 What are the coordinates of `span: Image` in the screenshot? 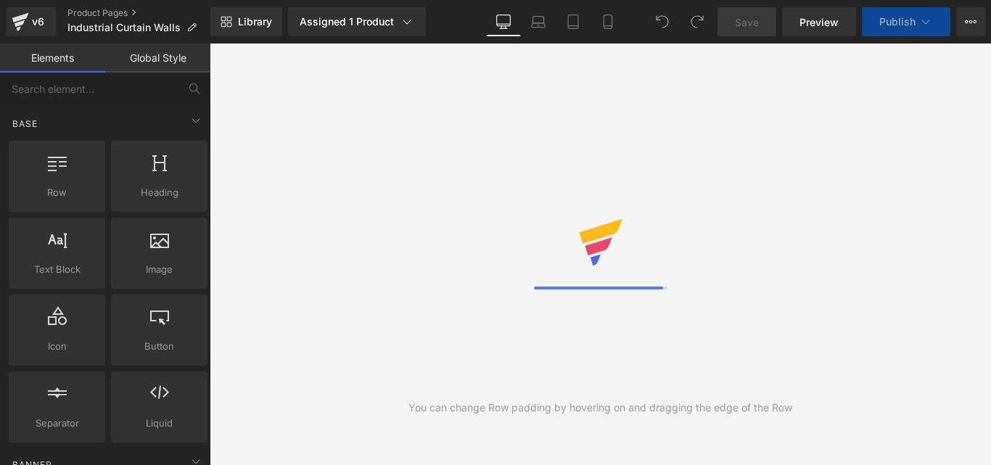 It's located at (159, 269).